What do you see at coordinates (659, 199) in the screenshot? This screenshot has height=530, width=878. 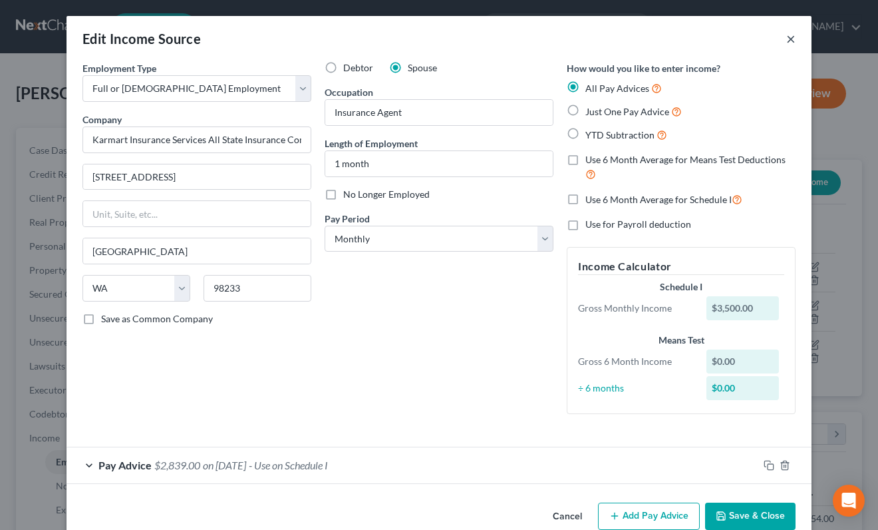 I see `span: Use 6 Month Average for Schedule I` at bounding box center [659, 199].